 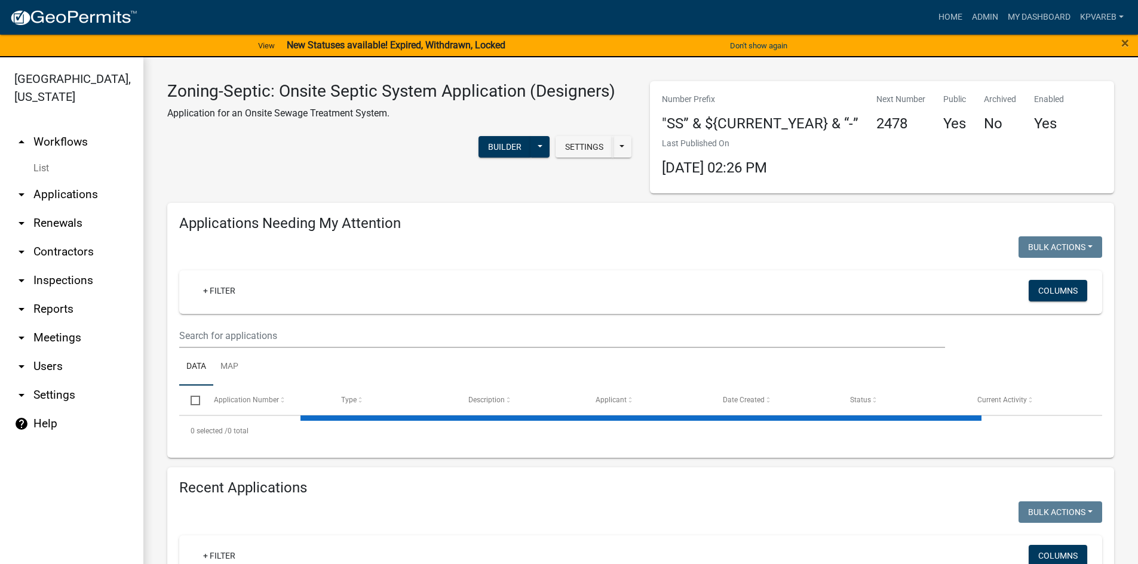 I want to click on input: Search for applications, so click(x=562, y=336).